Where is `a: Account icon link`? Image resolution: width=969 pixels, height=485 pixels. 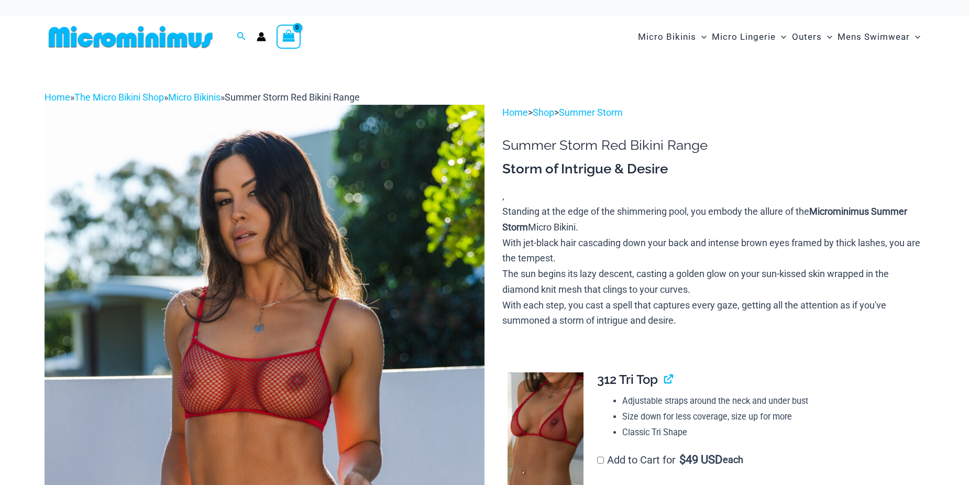 a: Account icon link is located at coordinates (261, 37).